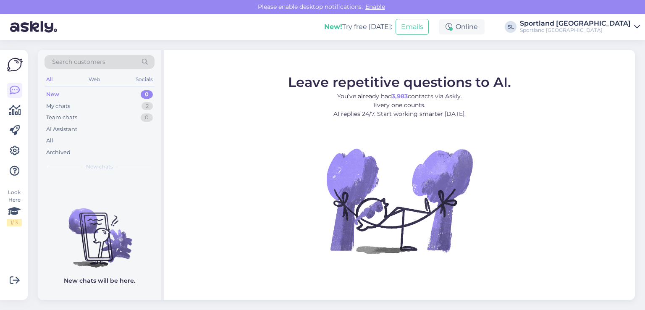  Describe the element at coordinates (461, 27) in the screenshot. I see `div: Online` at that location.